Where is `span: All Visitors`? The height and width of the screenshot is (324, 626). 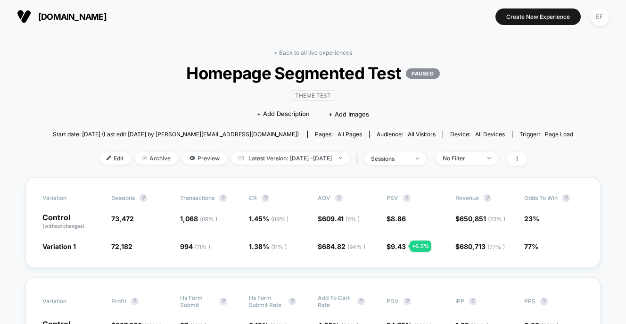 span: All Visitors is located at coordinates (421, 134).